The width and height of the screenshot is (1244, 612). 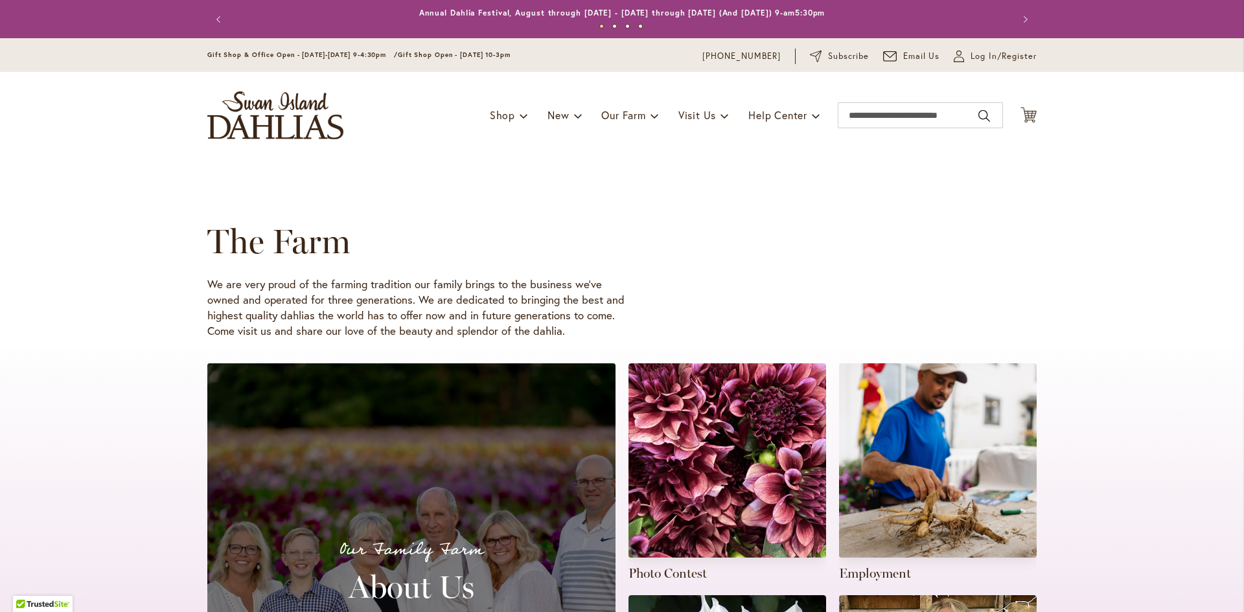 I want to click on a: Subscribe, so click(x=839, y=56).